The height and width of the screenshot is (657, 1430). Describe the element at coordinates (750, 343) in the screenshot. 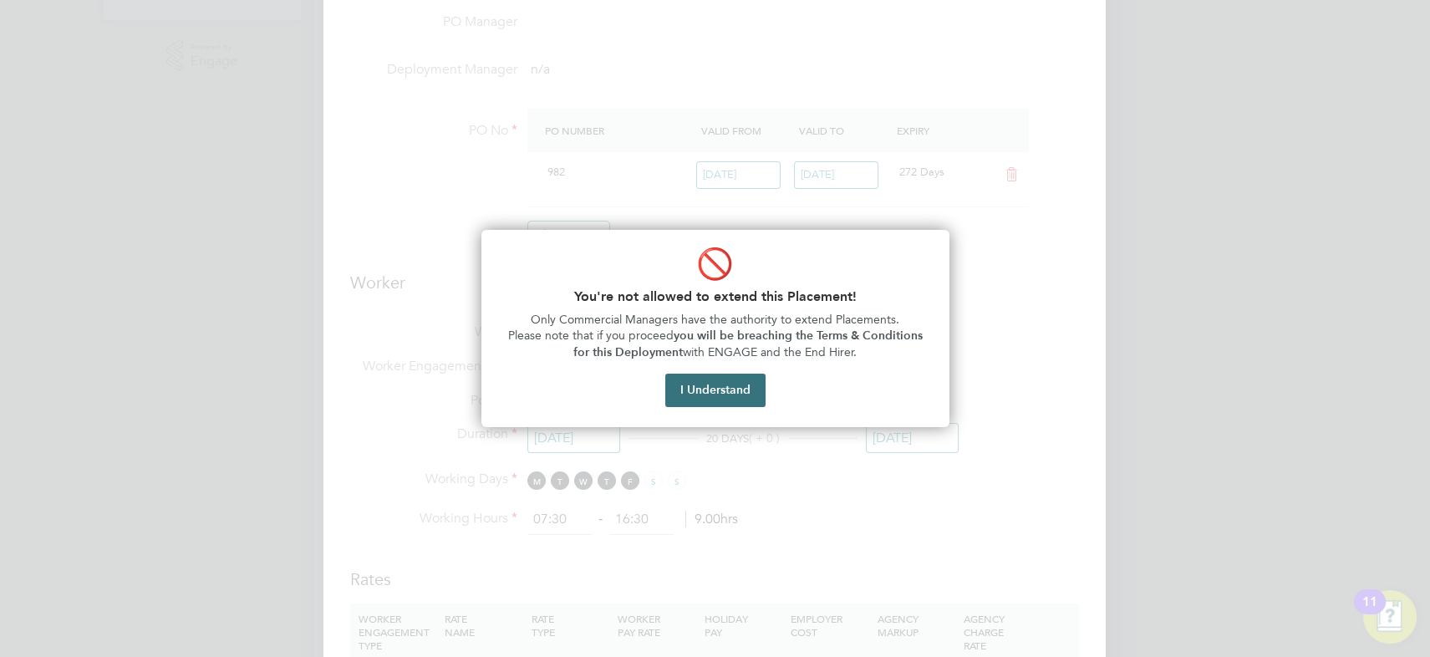

I see `strong: you will be breaching the Terms & Conditions for this Deployment` at that location.